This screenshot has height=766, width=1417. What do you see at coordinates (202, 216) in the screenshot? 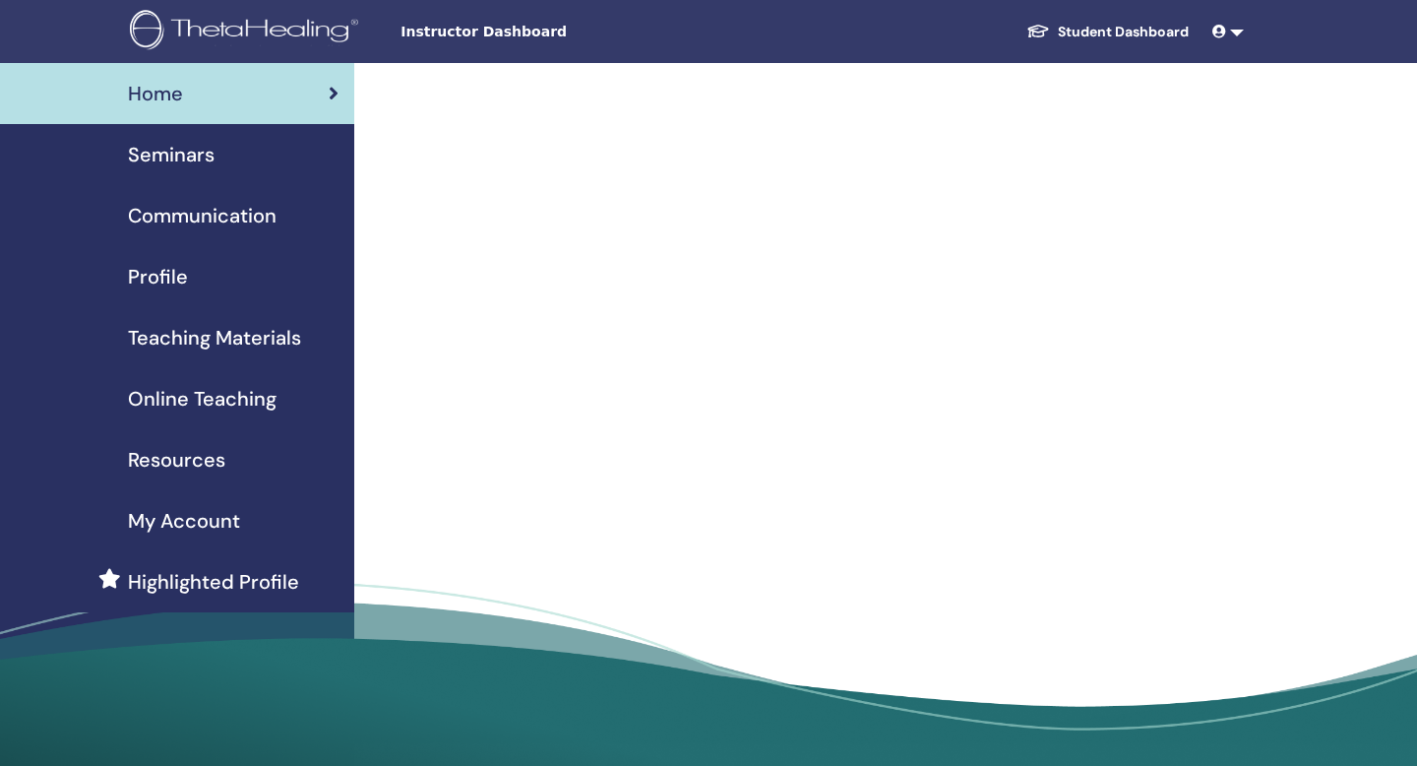
I see `span: Communication` at bounding box center [202, 216].